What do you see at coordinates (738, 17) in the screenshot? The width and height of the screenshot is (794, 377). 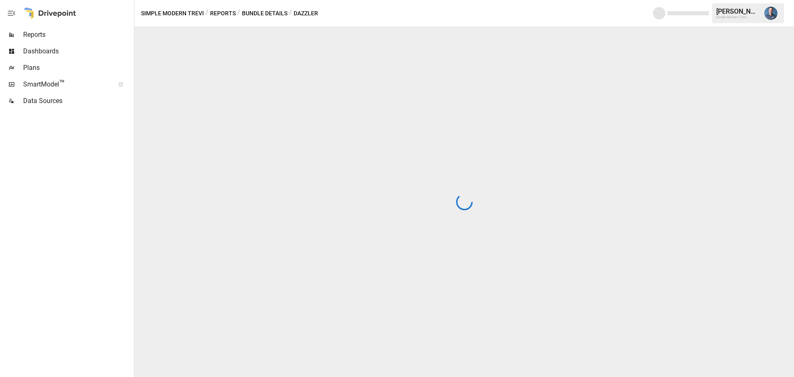 I see `div: Simple Modern Trevi` at bounding box center [738, 17].